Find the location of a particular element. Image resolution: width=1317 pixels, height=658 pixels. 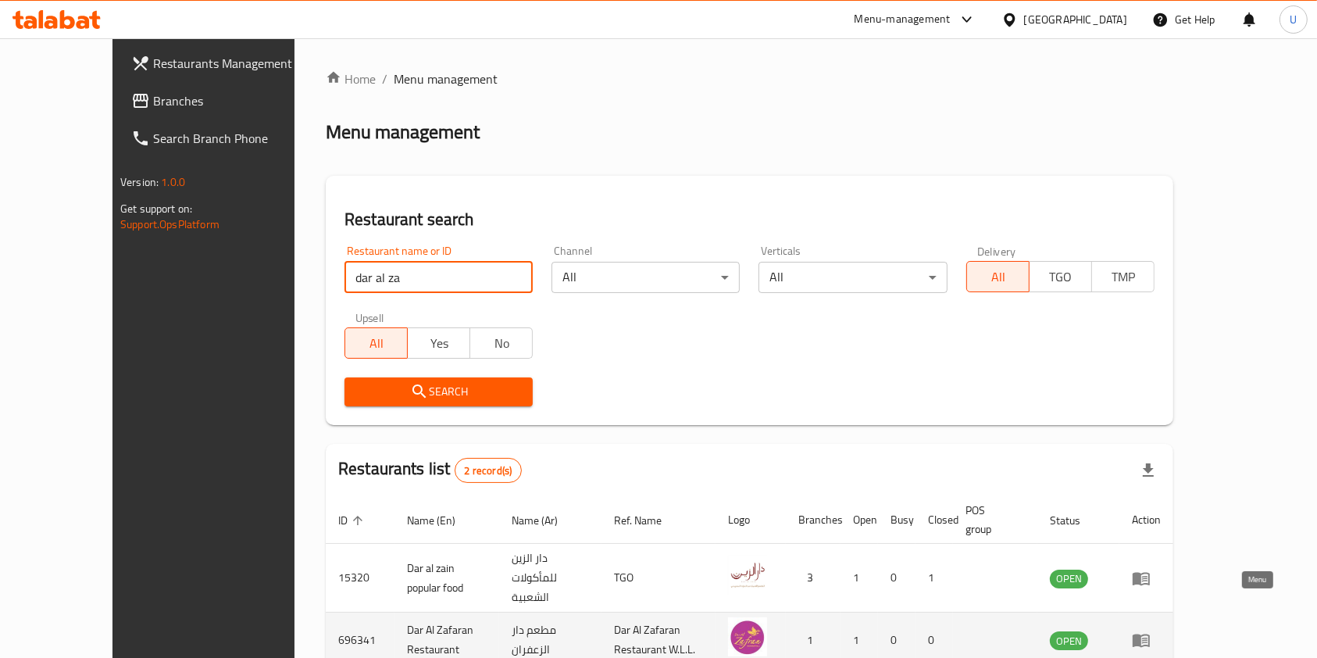

span: 2 record(s) is located at coordinates (488, 470).